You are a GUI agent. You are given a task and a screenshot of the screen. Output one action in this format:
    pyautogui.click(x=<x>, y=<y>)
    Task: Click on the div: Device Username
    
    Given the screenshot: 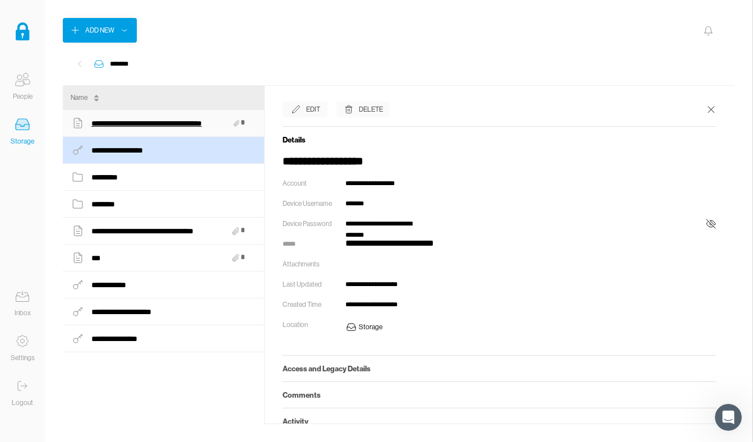 What is the action you would take?
    pyautogui.click(x=309, y=203)
    